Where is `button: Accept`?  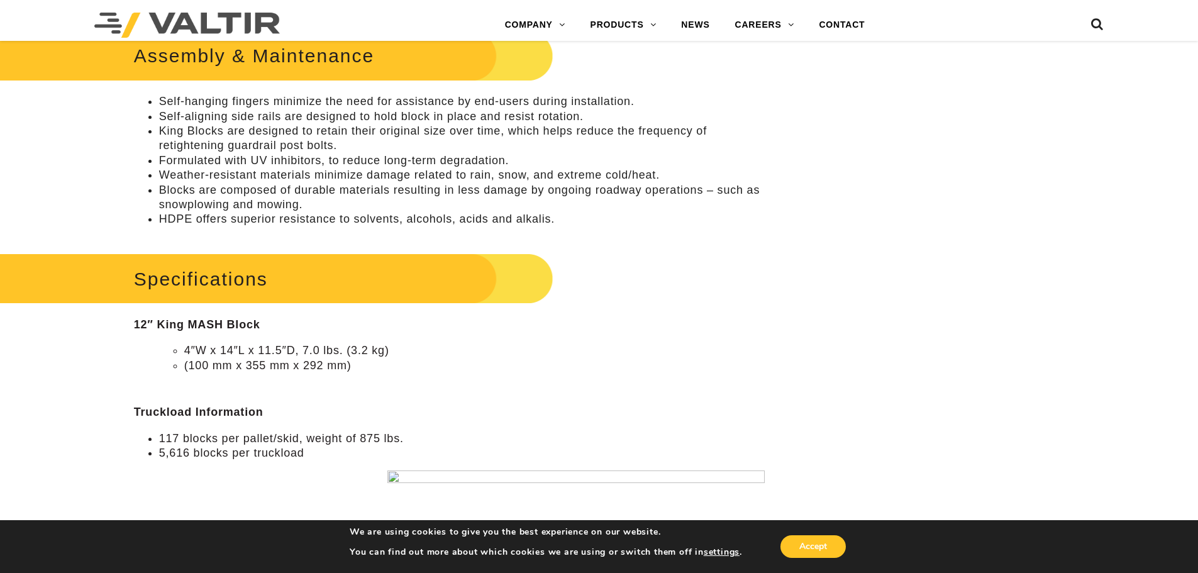
button: Accept is located at coordinates (813, 546).